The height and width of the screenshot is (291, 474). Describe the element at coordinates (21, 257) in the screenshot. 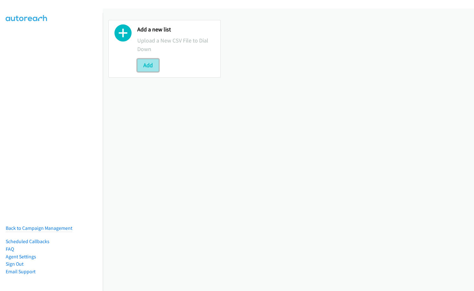

I see `a: Agent Settings` at that location.